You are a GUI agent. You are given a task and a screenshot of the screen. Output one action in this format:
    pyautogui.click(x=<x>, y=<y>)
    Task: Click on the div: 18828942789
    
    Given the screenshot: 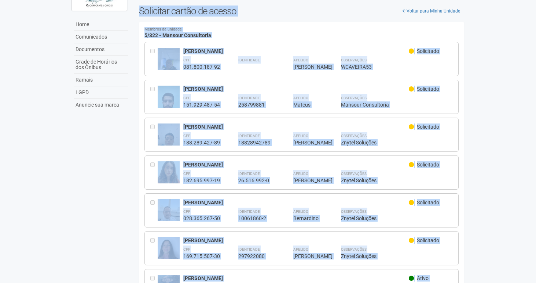 What is the action you would take?
    pyautogui.click(x=257, y=142)
    